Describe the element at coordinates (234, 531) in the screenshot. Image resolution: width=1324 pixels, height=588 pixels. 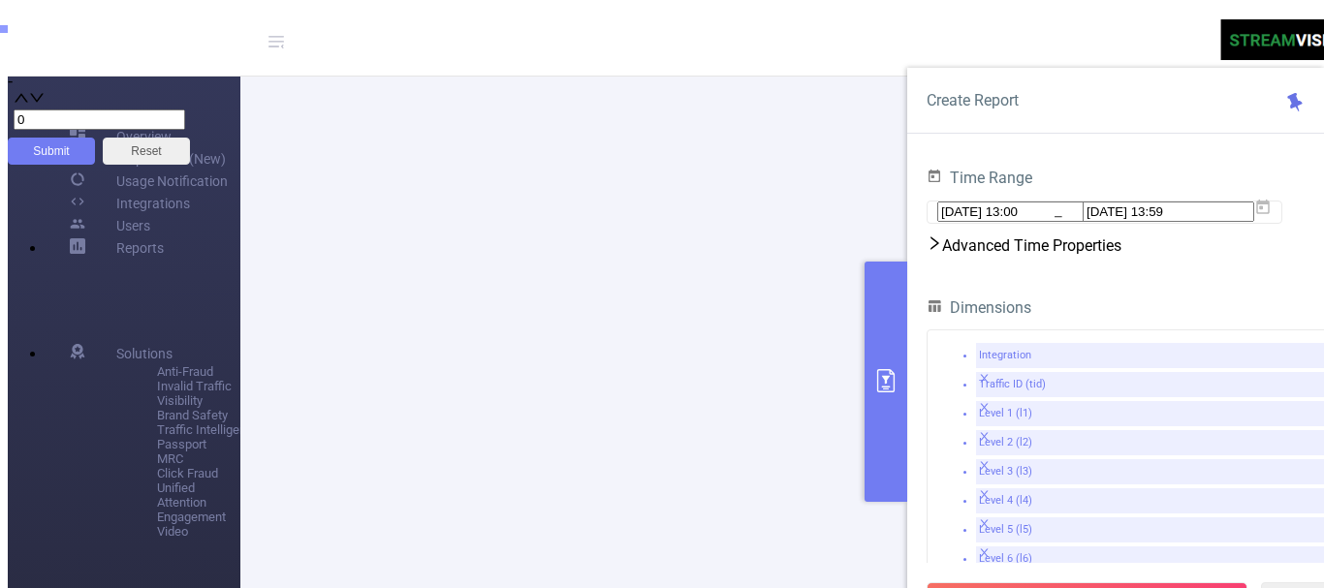
I see `span: Video` at that location.